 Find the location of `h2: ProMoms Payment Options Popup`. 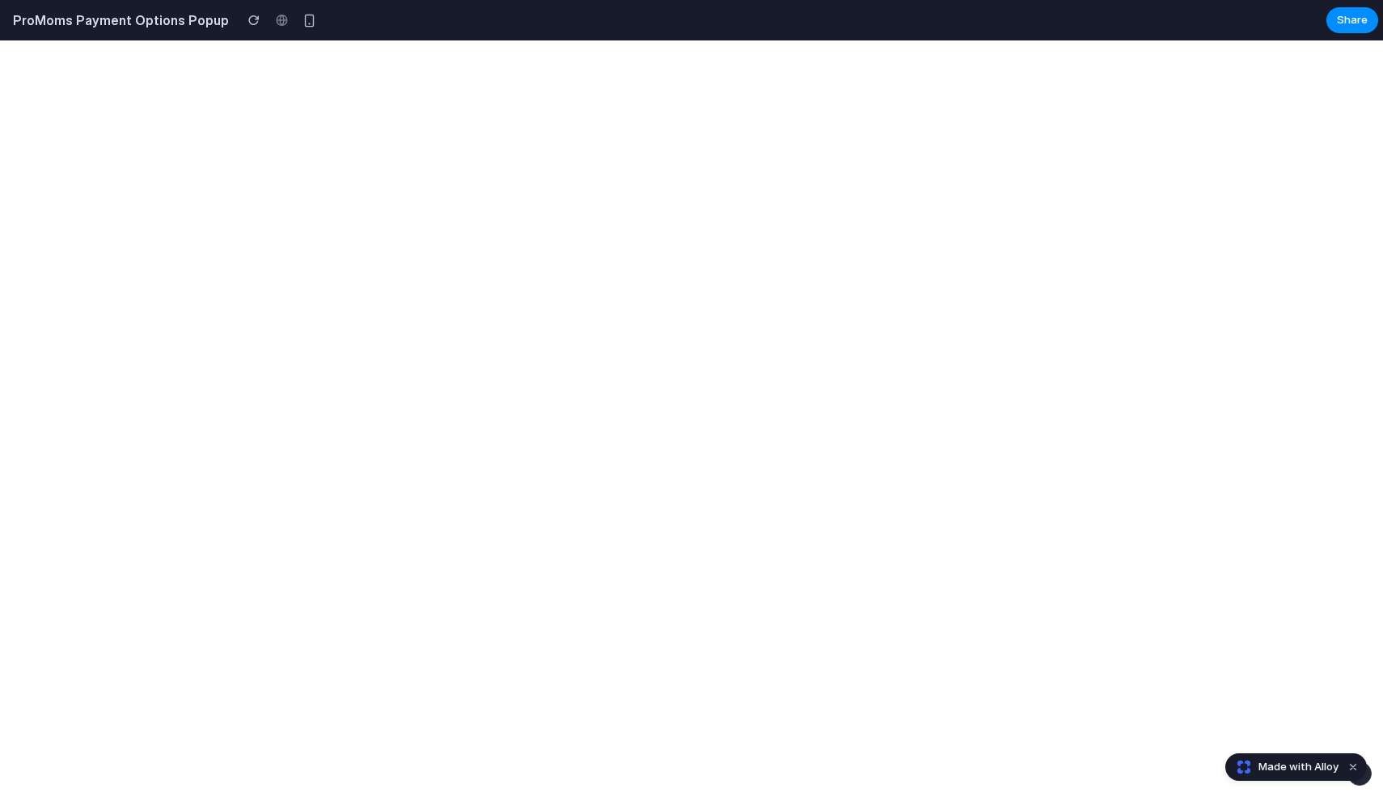

h2: ProMoms Payment Options Popup is located at coordinates (117, 20).